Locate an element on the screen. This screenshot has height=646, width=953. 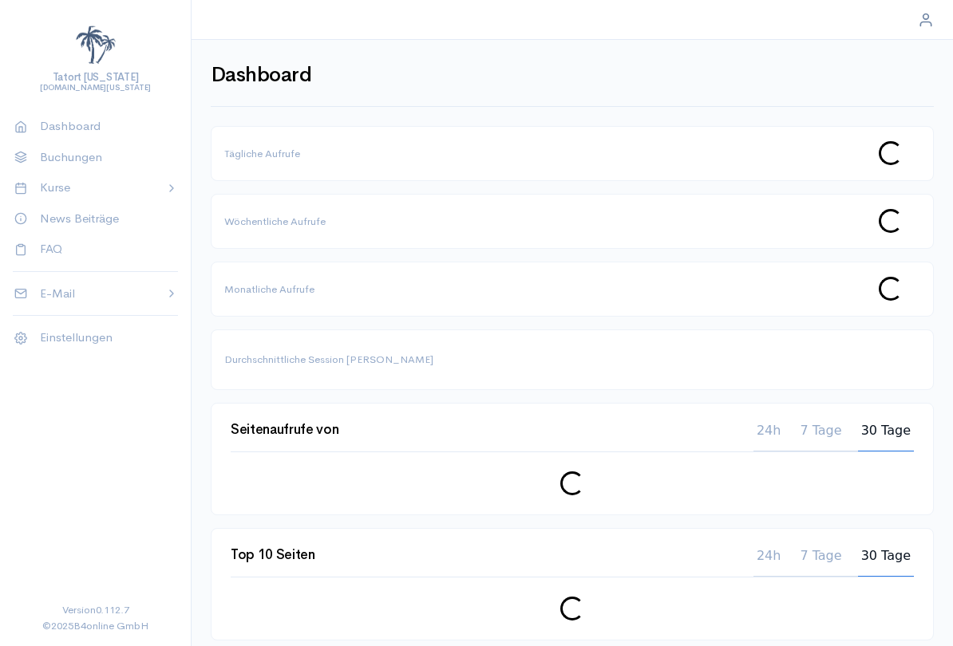
p: FAQ is located at coordinates (102, 249).